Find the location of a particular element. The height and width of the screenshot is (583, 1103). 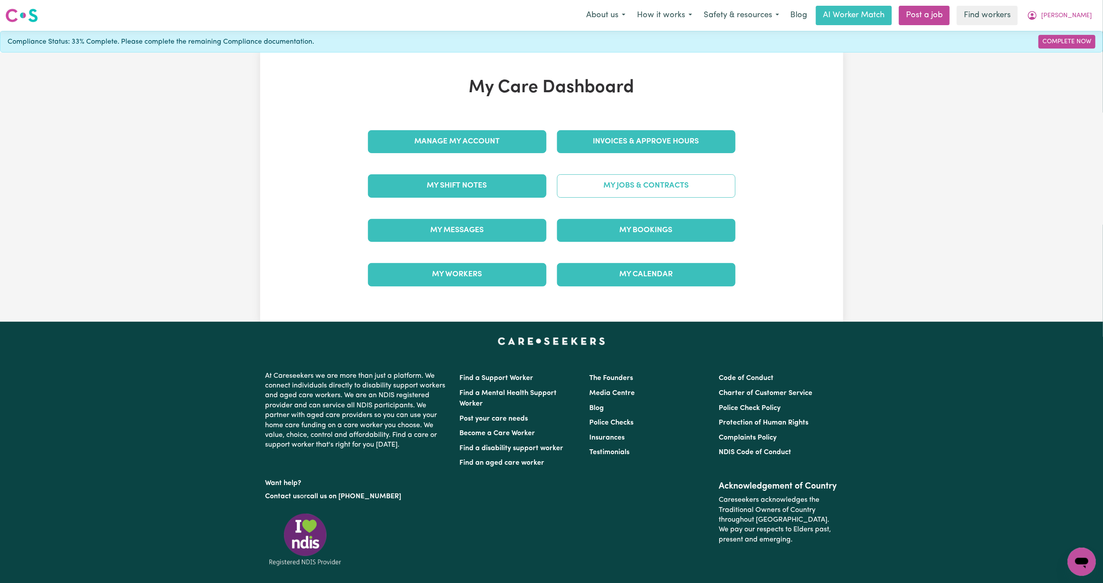

a: Media Centre is located at coordinates (612, 393).